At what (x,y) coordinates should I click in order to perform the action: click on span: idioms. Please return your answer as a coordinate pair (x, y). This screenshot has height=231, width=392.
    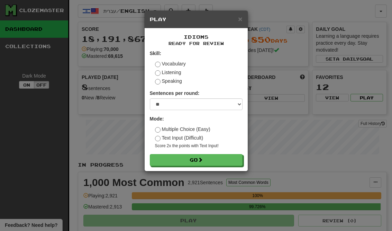
    Looking at the image, I should click on (196, 37).